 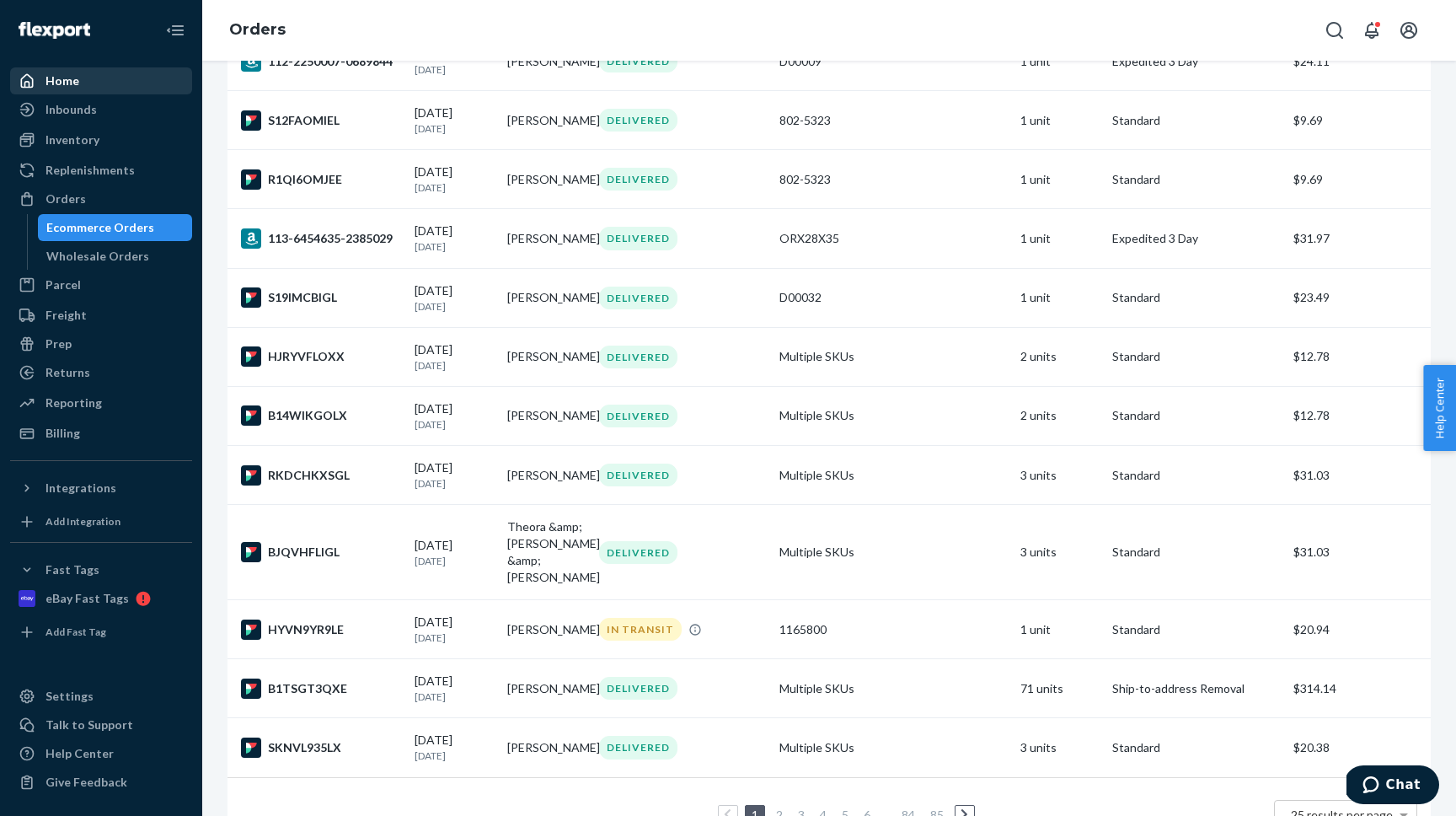 I want to click on div: Parcel, so click(x=63, y=285).